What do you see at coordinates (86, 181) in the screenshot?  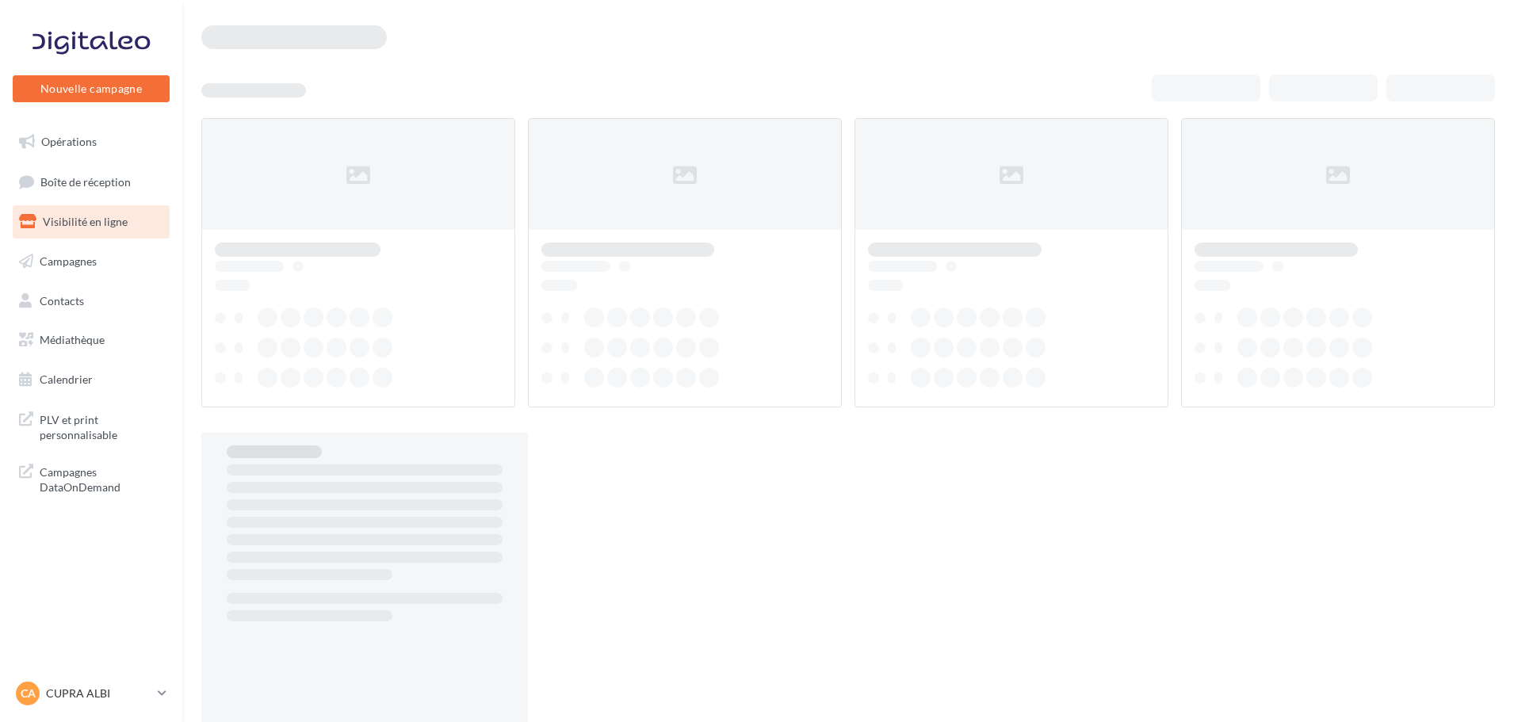 I see `span: Boîte de réception` at bounding box center [86, 181].